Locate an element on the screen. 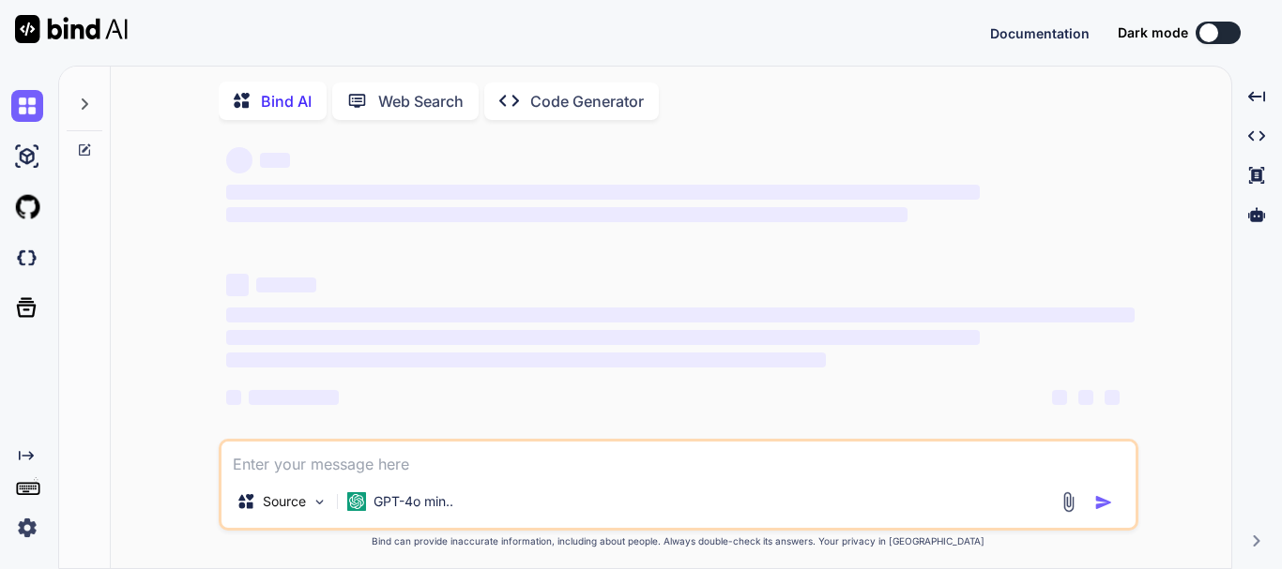  button: Documentation is located at coordinates (1039, 33).